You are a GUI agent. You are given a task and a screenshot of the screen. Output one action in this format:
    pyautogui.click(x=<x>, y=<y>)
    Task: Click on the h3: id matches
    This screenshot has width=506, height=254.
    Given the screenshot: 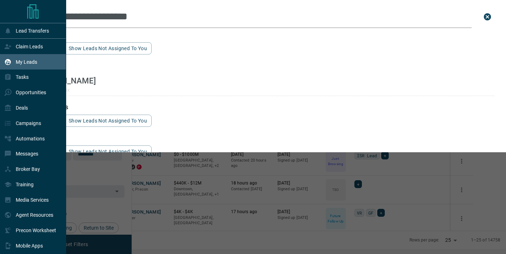 What is the action you would take?
    pyautogui.click(x=261, y=138)
    